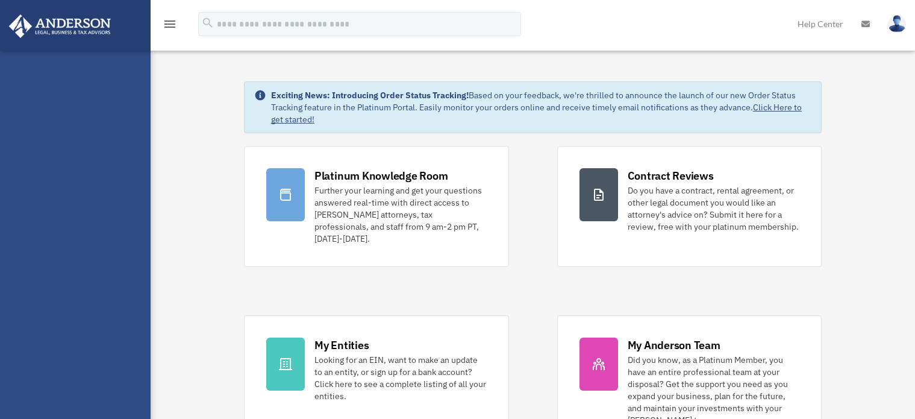 The height and width of the screenshot is (419, 915). I want to click on a: menu, so click(170, 26).